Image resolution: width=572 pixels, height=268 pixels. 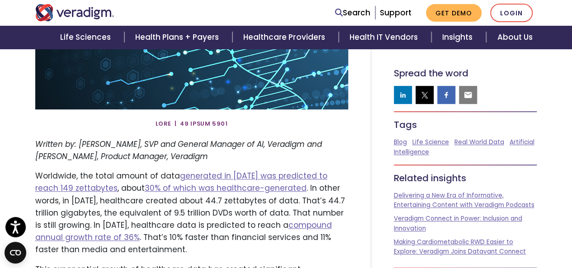 What do you see at coordinates (511, 13) in the screenshot?
I see `a: Login` at bounding box center [511, 13].